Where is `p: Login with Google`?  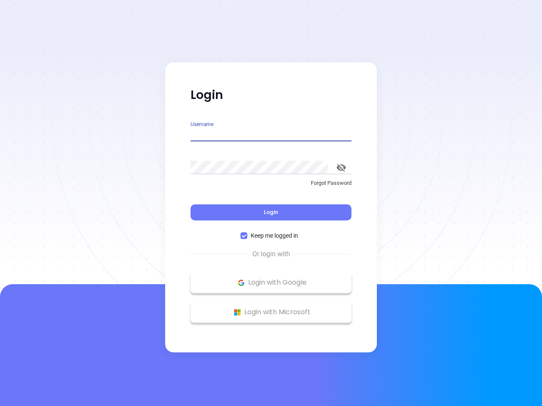 p: Login with Google is located at coordinates (271, 283).